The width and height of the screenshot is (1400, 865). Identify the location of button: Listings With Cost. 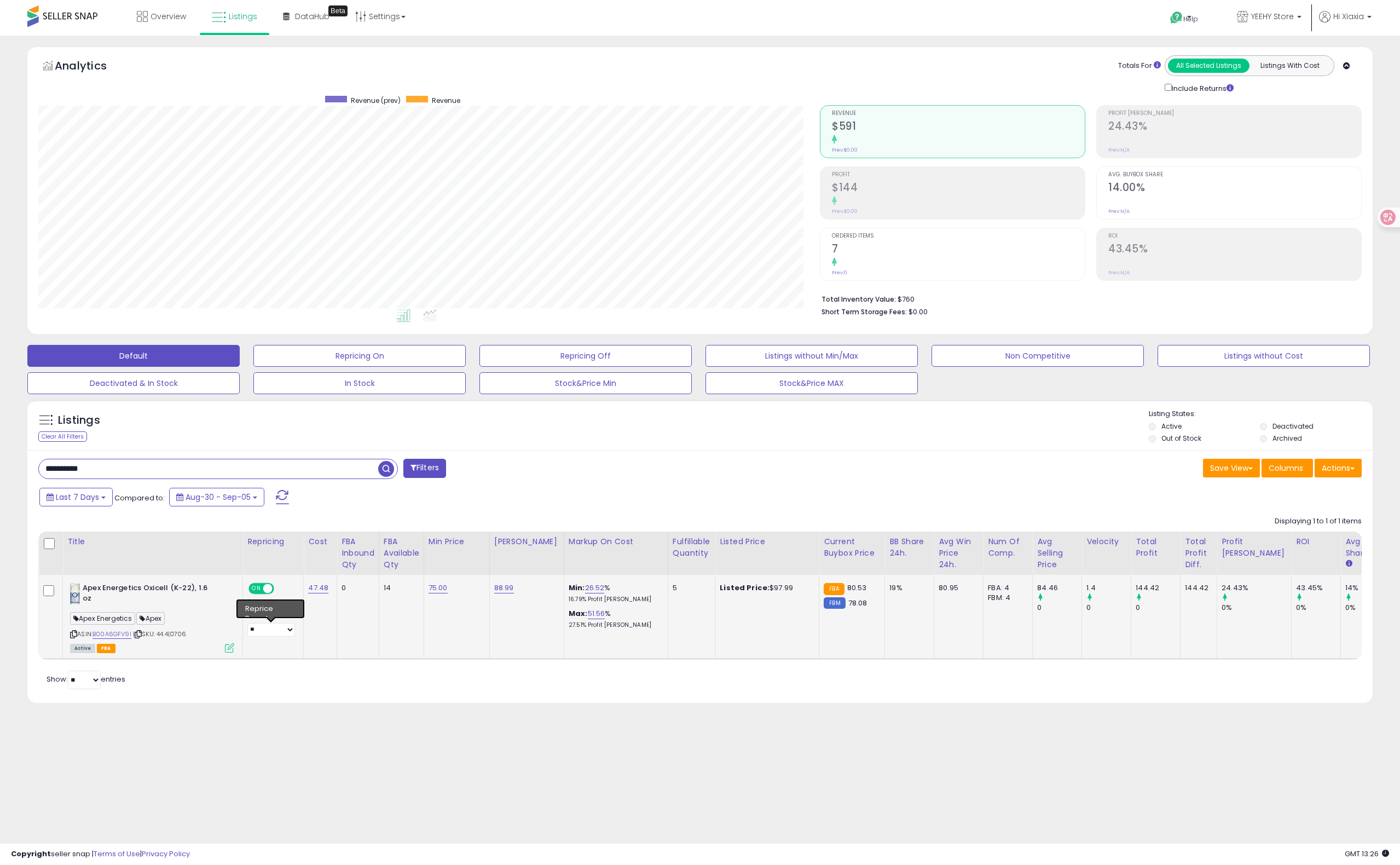
(1290, 66).